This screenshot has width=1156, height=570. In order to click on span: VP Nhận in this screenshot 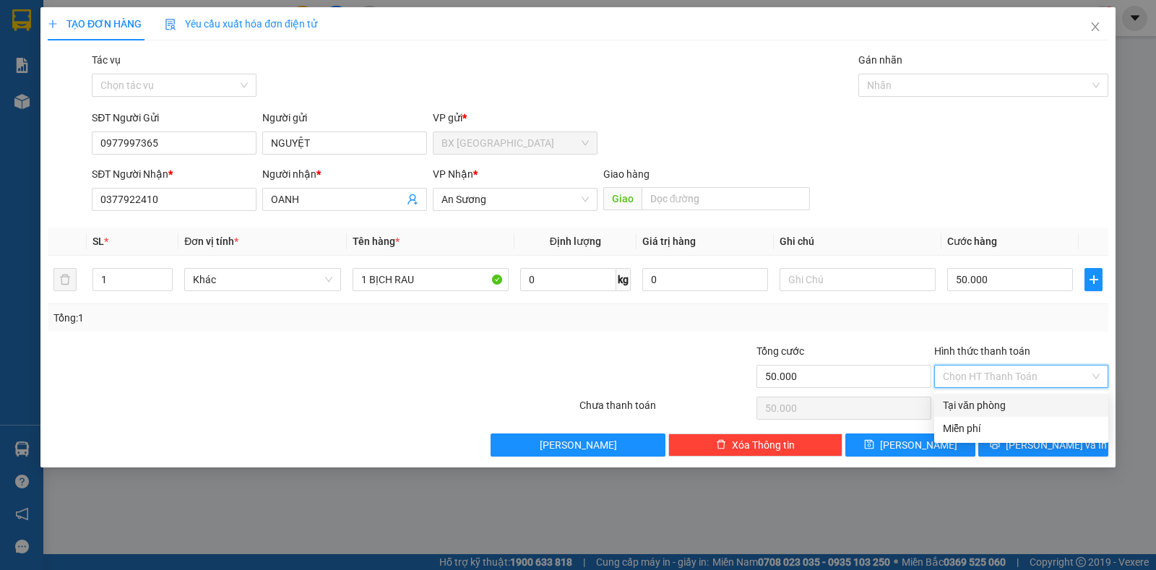, I will do `click(453, 174)`.